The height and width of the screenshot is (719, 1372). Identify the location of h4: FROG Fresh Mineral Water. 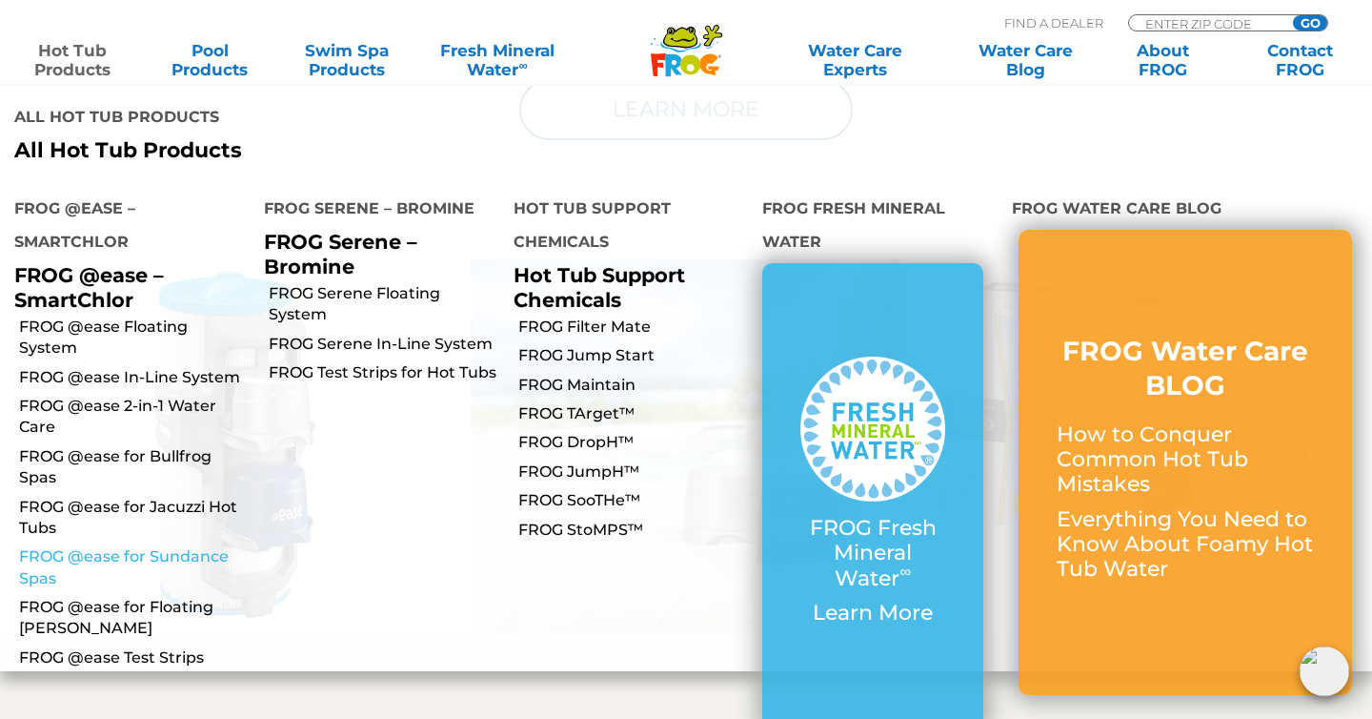
(873, 227).